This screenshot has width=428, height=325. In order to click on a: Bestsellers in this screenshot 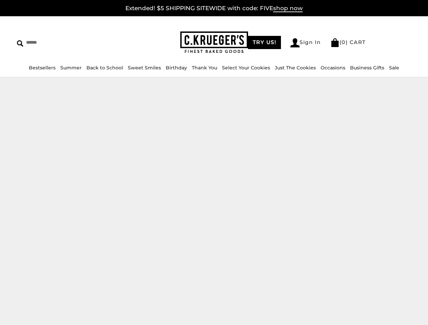, I will do `click(42, 68)`.